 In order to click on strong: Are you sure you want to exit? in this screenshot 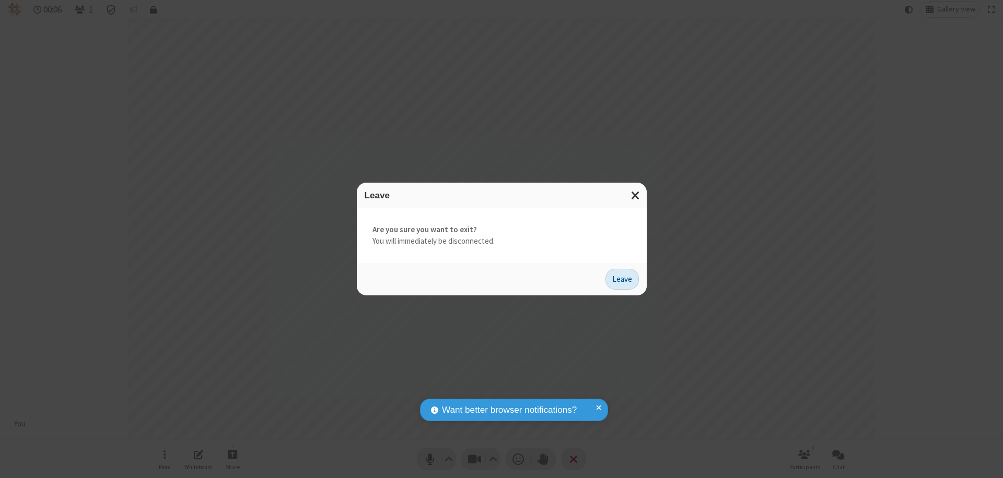, I will do `click(501, 230)`.